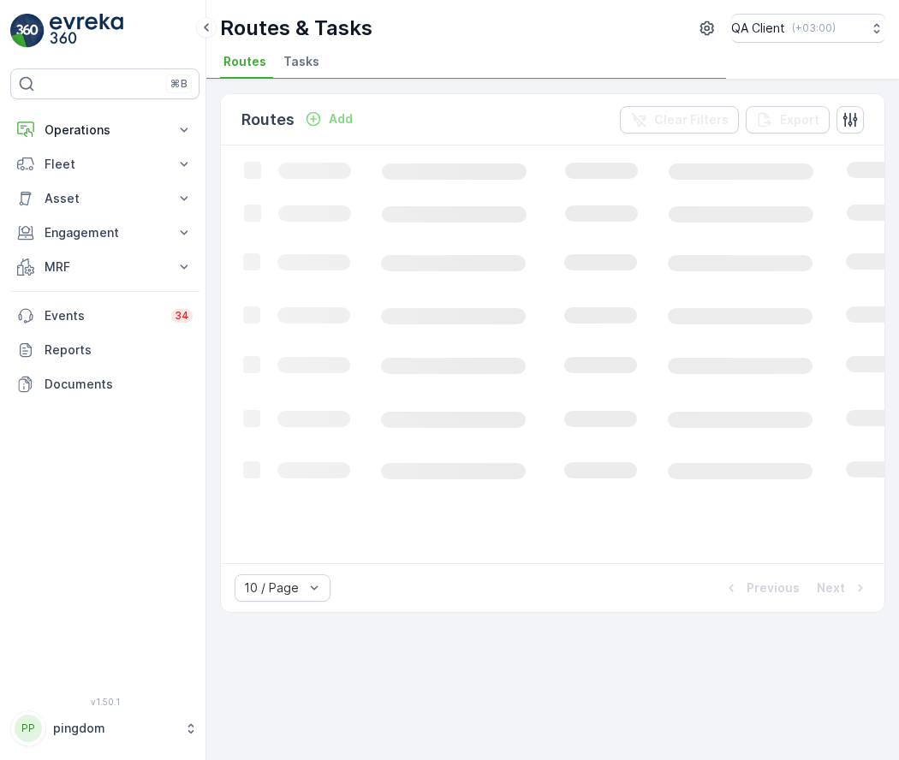  What do you see at coordinates (181, 316) in the screenshot?
I see `p: 34` at bounding box center [181, 316].